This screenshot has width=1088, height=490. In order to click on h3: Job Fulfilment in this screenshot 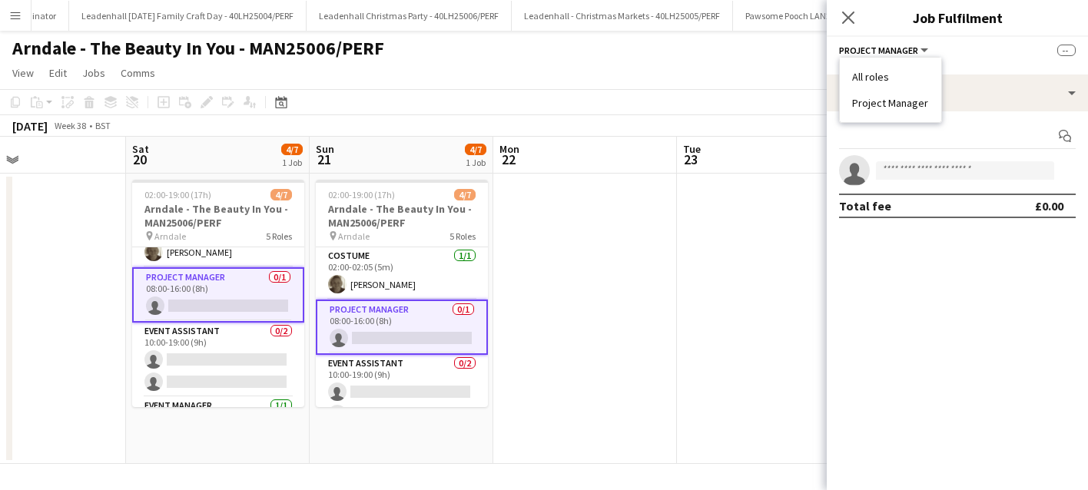, I will do `click(957, 18)`.